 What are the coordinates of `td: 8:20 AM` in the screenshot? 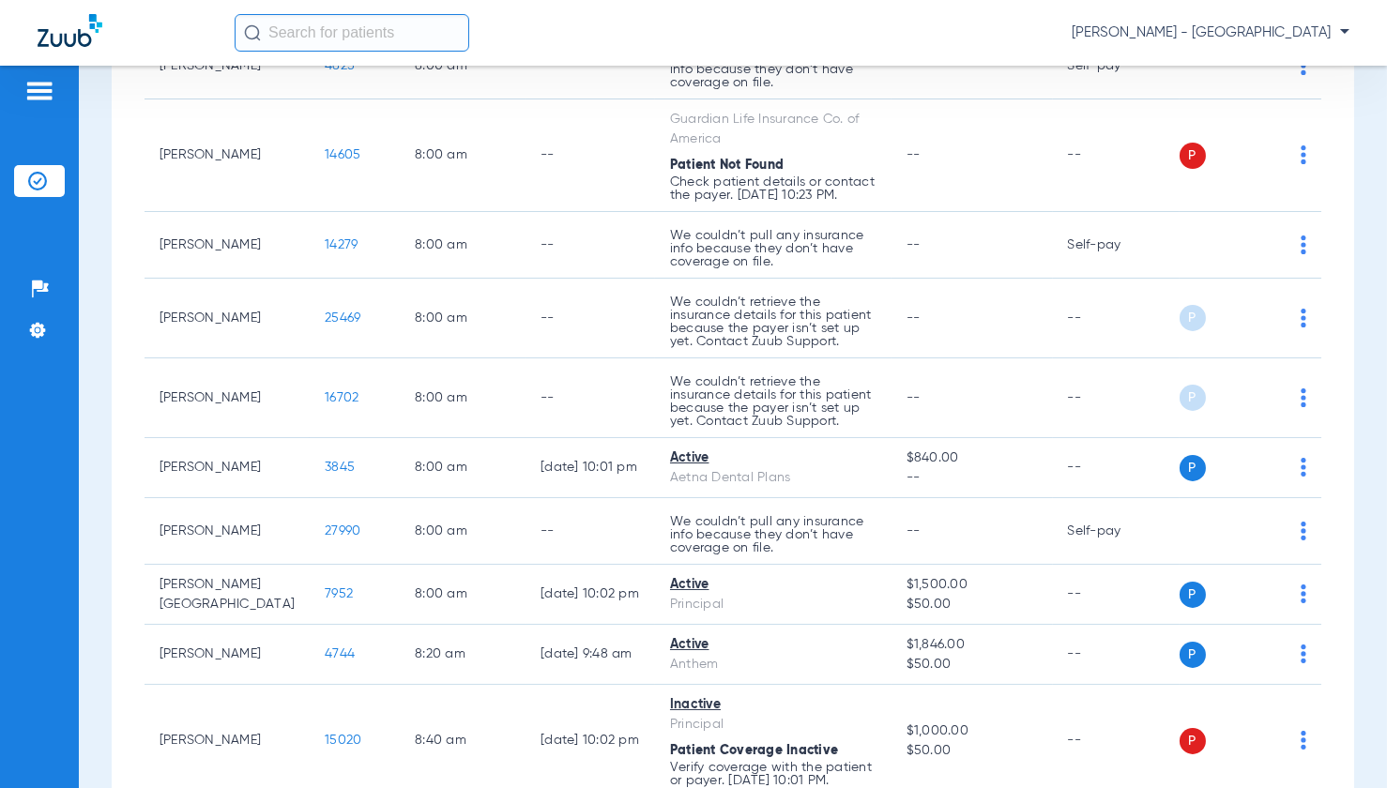 It's located at (463, 655).